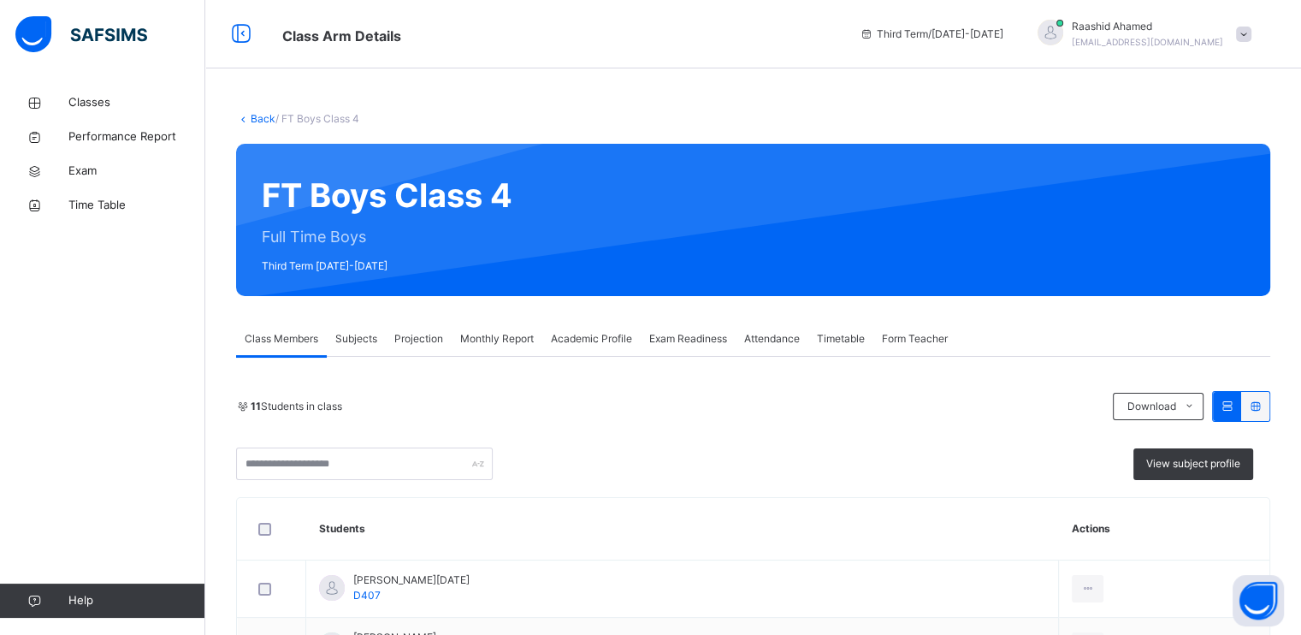 The height and width of the screenshot is (635, 1301). I want to click on button: Open asap, so click(1259, 601).